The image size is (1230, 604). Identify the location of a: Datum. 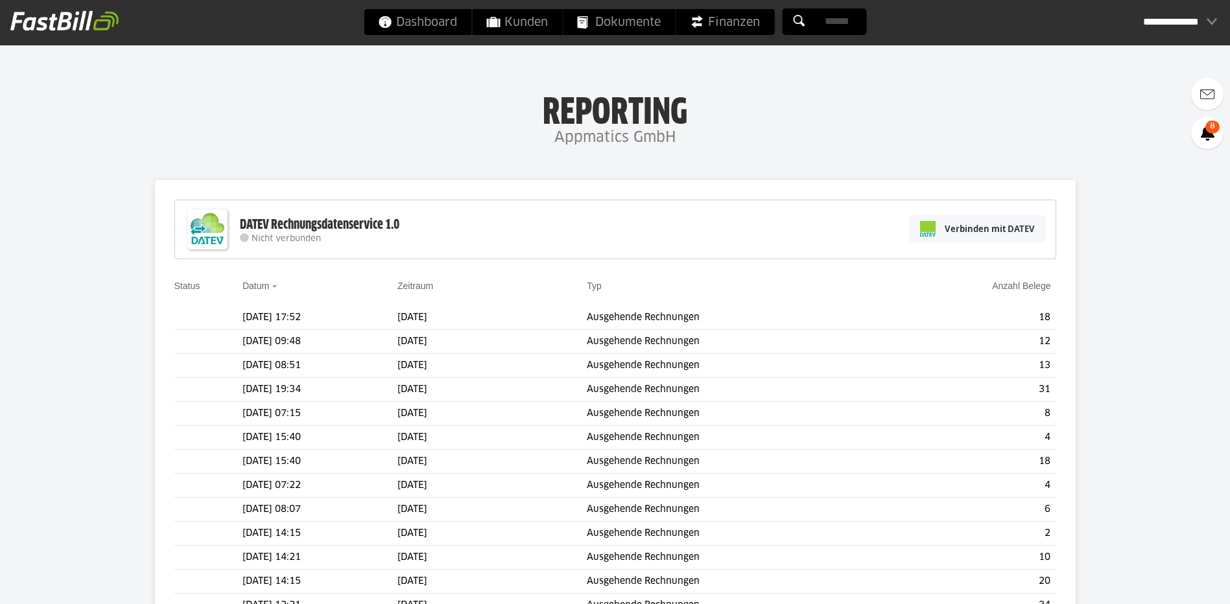
(255, 286).